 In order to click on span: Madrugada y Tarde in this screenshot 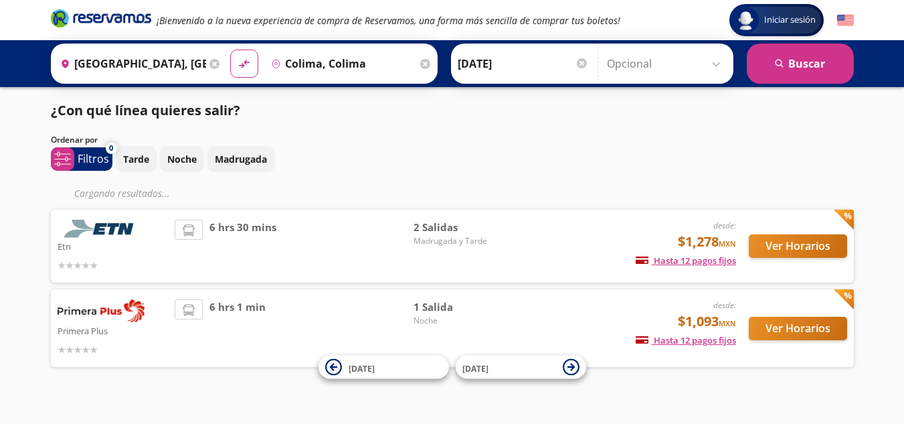, I will do `click(461, 241)`.